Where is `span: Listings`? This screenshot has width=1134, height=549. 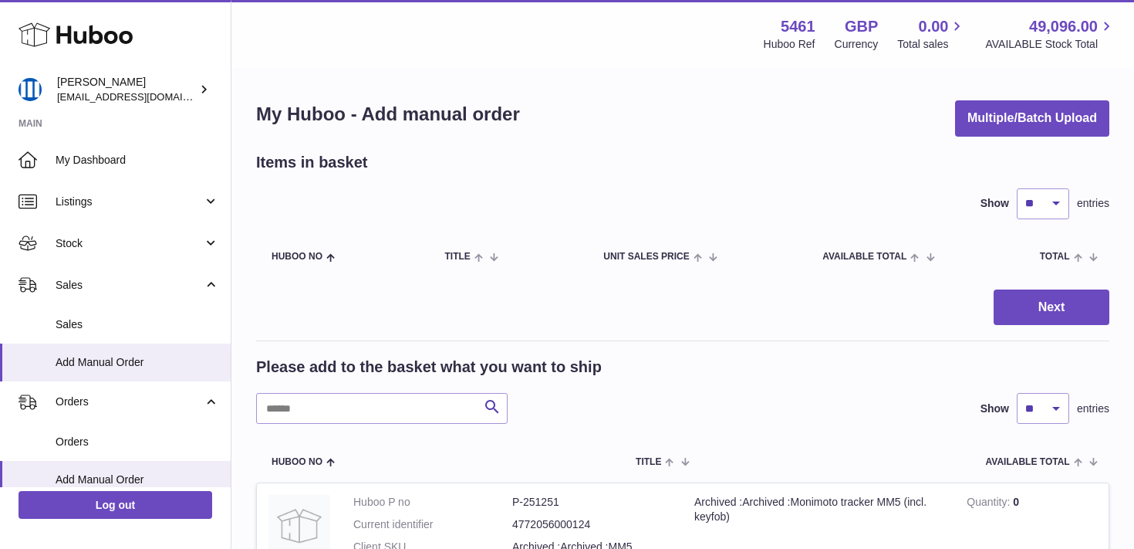 span: Listings is located at coordinates (129, 201).